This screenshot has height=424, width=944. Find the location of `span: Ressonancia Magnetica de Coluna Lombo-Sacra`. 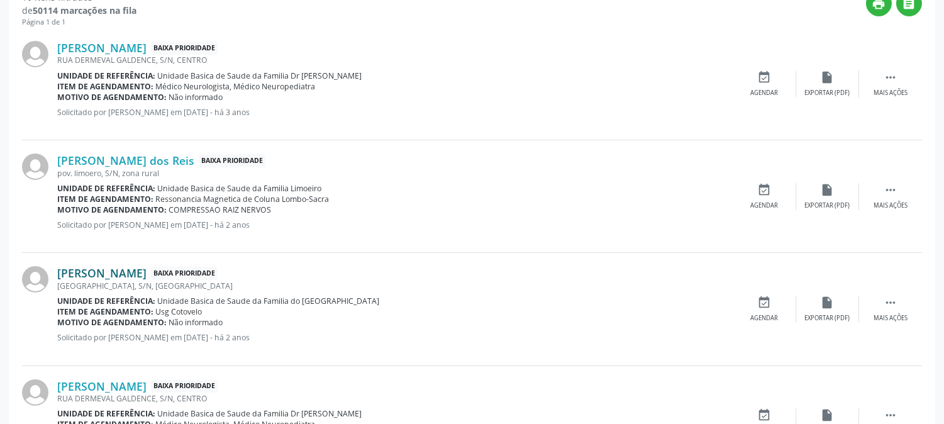

span: Ressonancia Magnetica de Coluna Lombo-Sacra is located at coordinates (243, 199).